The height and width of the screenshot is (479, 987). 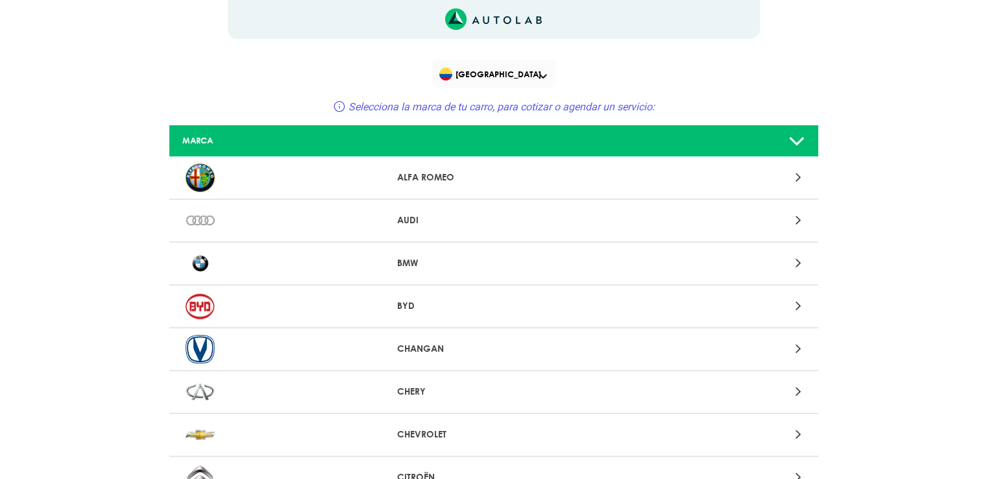 What do you see at coordinates (502, 106) in the screenshot?
I see `span: Selecciona la marca de tu carro, para cotizar o agendar un servicio:` at bounding box center [502, 106].